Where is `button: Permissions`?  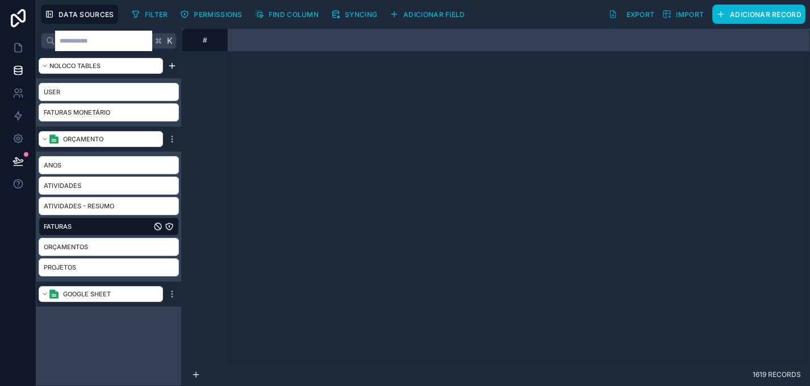 button: Permissions is located at coordinates (211, 14).